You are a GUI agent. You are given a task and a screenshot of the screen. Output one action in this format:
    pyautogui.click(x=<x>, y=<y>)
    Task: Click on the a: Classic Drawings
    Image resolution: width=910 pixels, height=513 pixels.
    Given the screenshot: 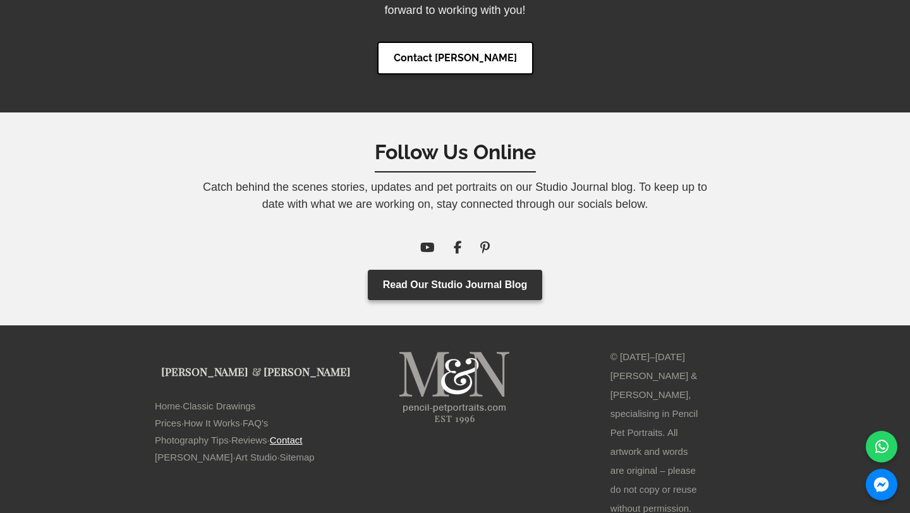 What is the action you would take?
    pyautogui.click(x=219, y=406)
    